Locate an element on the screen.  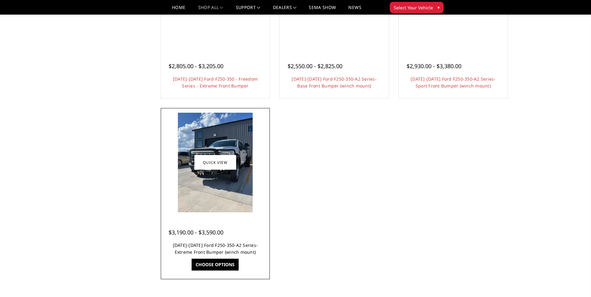
a: Dealers is located at coordinates (285, 10).